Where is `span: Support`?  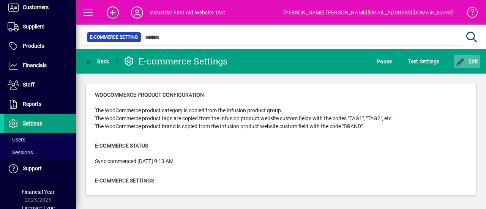 span: Support is located at coordinates (32, 169).